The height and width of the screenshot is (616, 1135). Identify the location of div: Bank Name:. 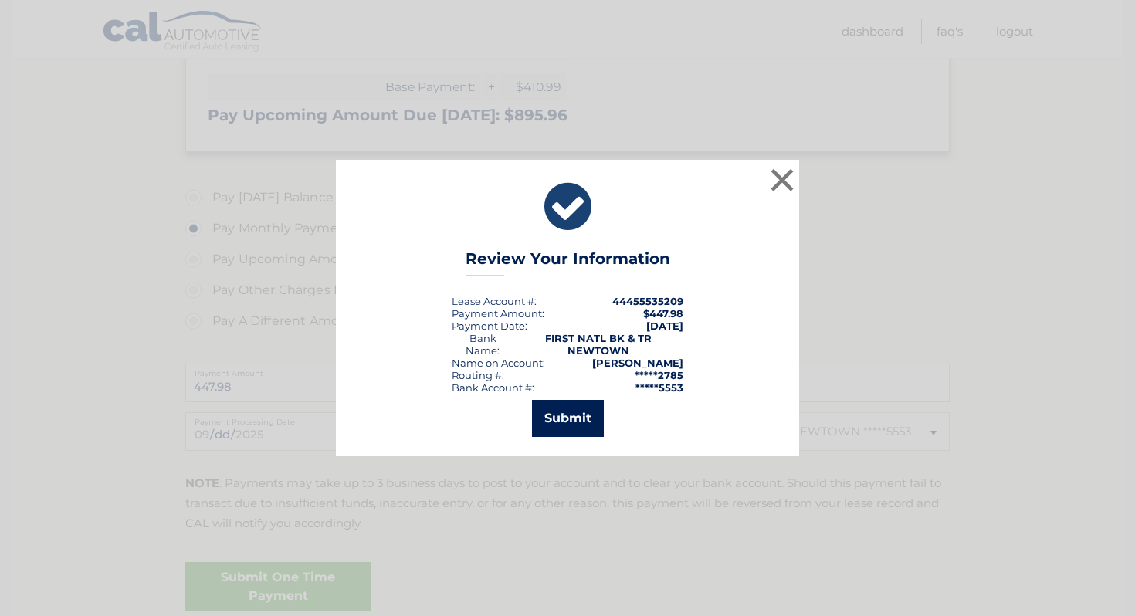
(483, 344).